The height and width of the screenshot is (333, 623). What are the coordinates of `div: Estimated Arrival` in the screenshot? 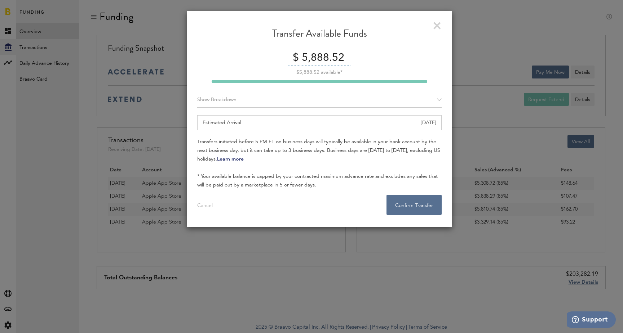 It's located at (319, 123).